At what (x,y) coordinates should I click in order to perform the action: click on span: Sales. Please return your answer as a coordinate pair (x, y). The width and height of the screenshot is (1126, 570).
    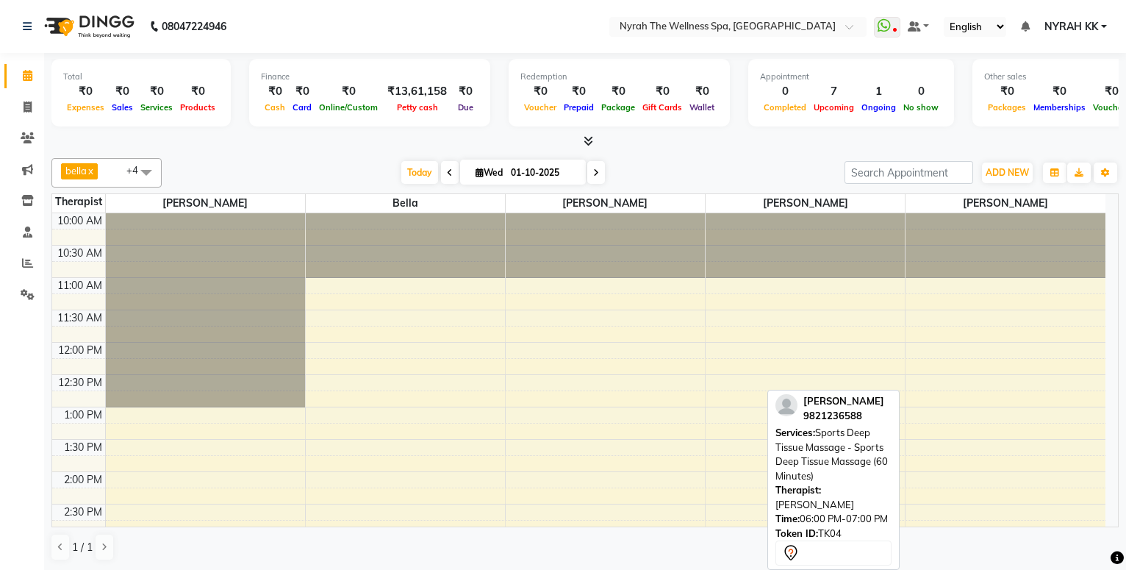
    Looking at the image, I should click on (122, 107).